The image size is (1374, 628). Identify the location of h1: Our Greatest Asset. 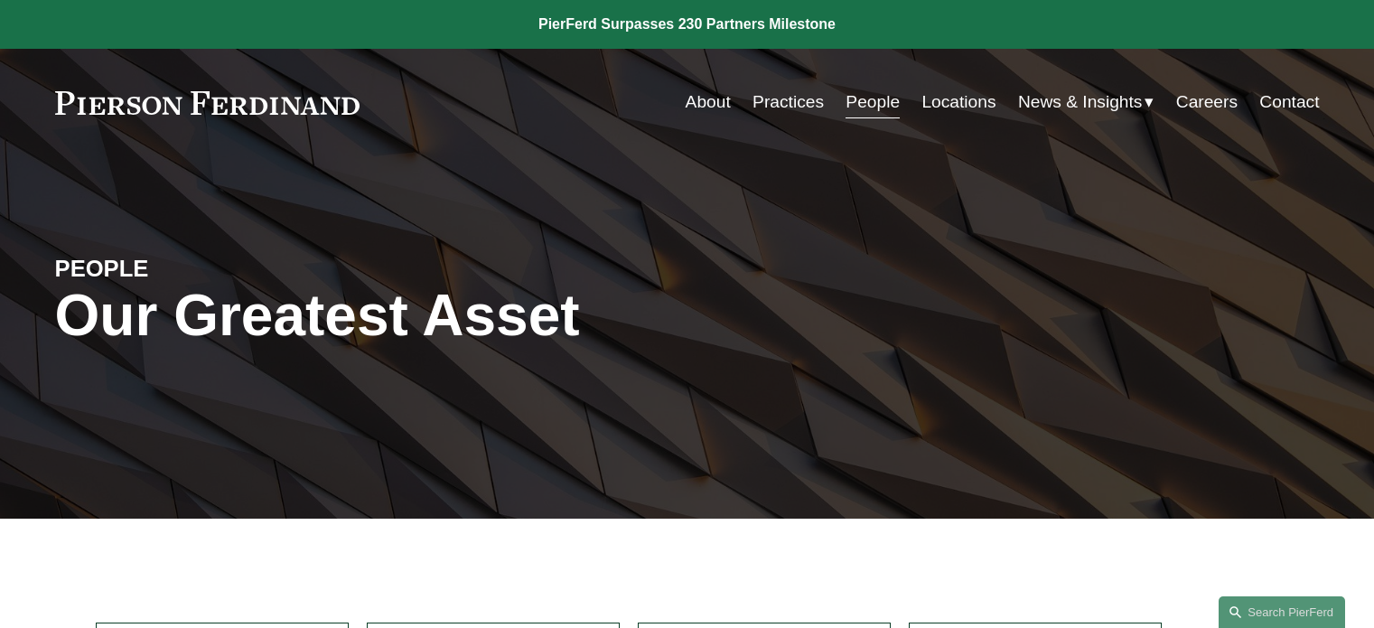
(476, 315).